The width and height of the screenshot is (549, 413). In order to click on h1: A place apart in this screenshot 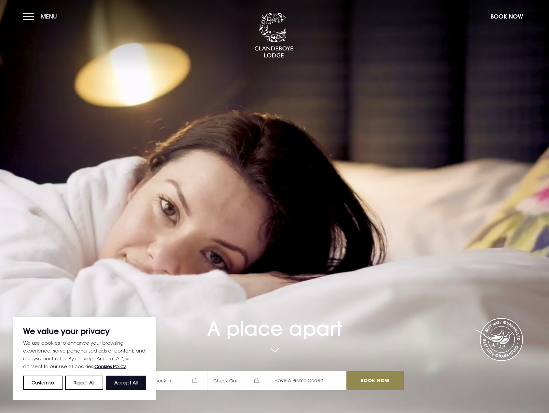, I will do `click(274, 316)`.